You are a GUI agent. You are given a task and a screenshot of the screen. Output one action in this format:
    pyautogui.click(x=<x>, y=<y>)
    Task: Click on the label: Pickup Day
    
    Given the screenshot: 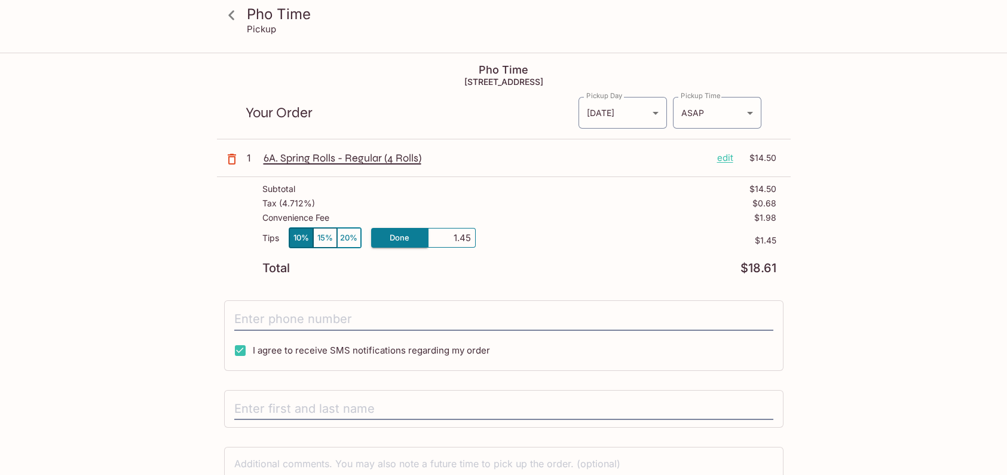 What is the action you would take?
    pyautogui.click(x=604, y=96)
    